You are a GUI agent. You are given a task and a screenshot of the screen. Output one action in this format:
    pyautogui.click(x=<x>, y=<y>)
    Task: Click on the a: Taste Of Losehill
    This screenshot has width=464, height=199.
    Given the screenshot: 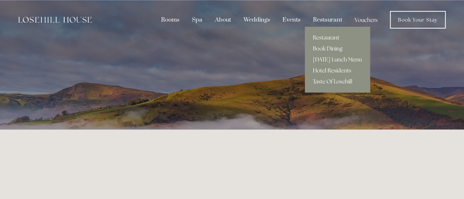 What is the action you would take?
    pyautogui.click(x=337, y=82)
    